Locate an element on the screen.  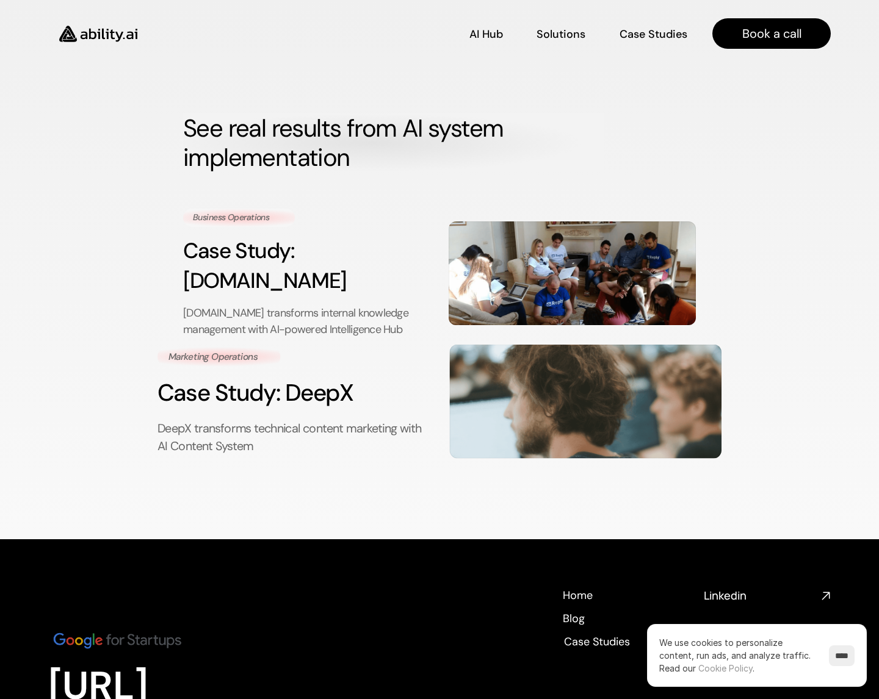
nav: Main navigation is located at coordinates (493, 34).